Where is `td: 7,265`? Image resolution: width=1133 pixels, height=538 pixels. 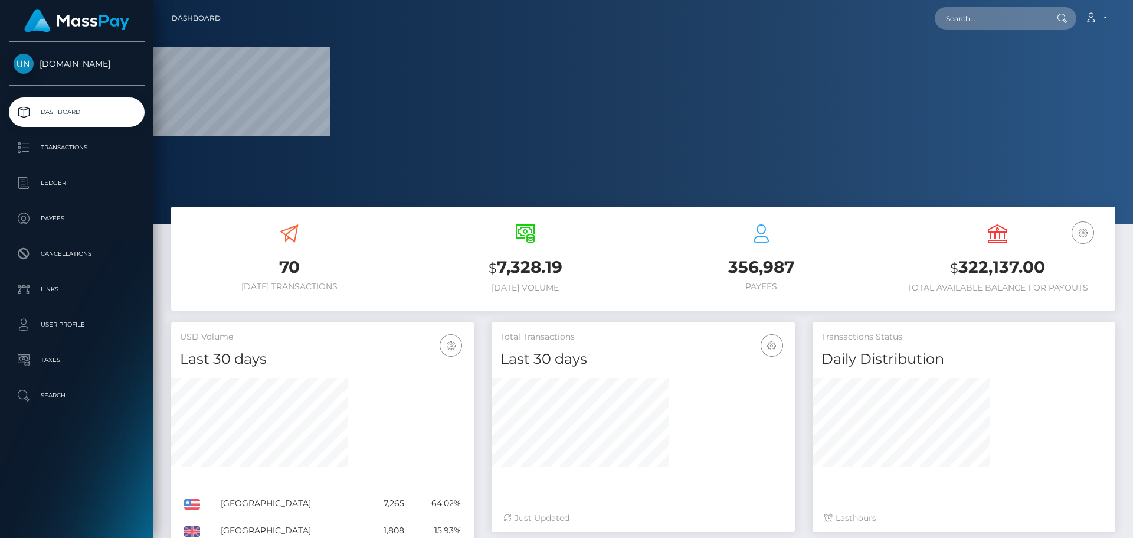
td: 7,265 is located at coordinates (387, 503).